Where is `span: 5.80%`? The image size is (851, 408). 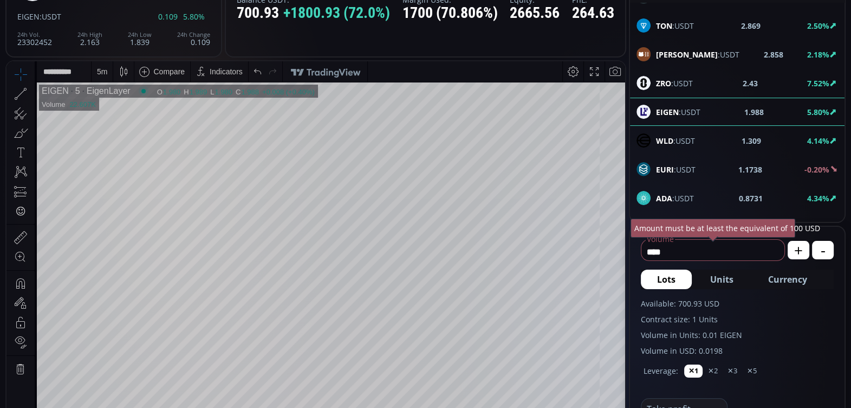 span: 5.80% is located at coordinates (194, 16).